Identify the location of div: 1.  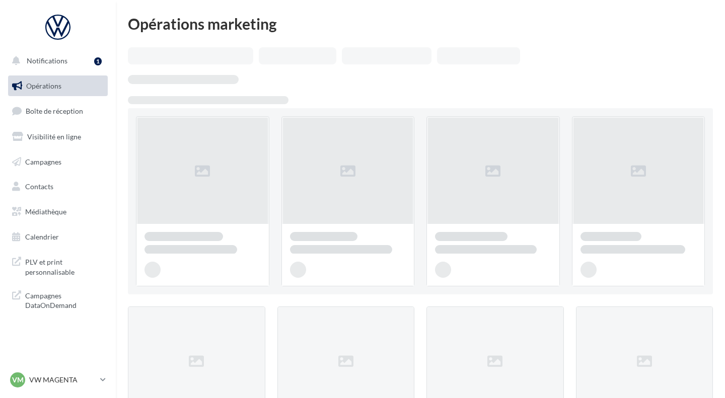
(98, 61).